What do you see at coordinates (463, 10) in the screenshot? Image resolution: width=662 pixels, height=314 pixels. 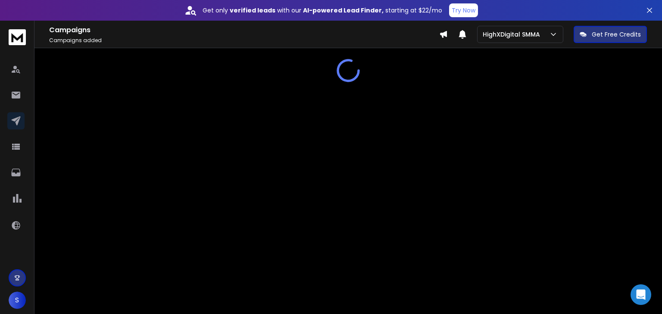 I see `p: Try Now` at bounding box center [463, 10].